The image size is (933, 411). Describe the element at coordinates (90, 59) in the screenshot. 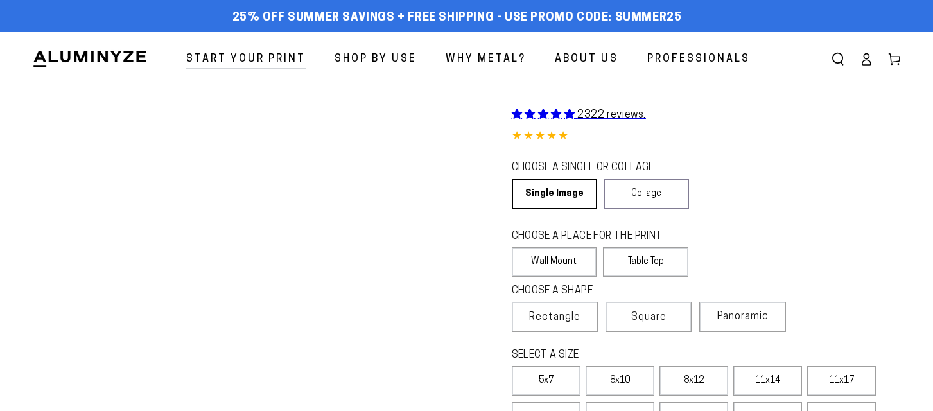

I see `img: Aluminyze` at that location.